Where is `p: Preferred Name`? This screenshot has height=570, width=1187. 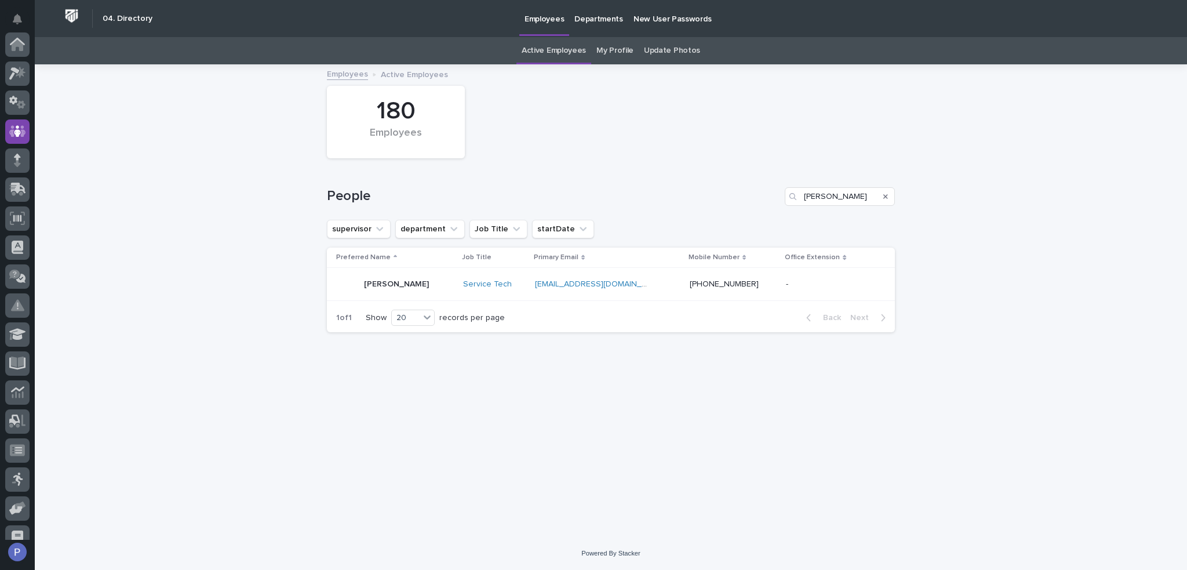
p: Preferred Name is located at coordinates (363, 257).